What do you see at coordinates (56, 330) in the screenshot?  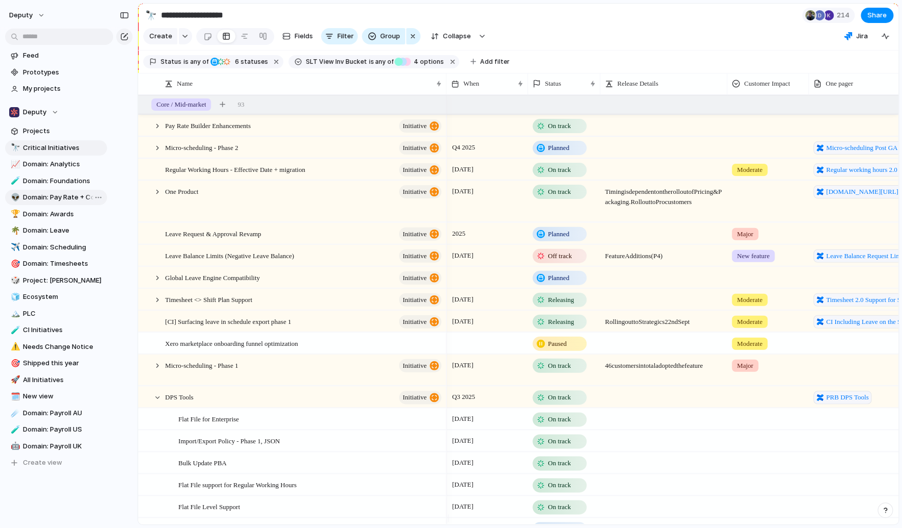 I see `a: 🧪CI Initiatives` at bounding box center [56, 330].